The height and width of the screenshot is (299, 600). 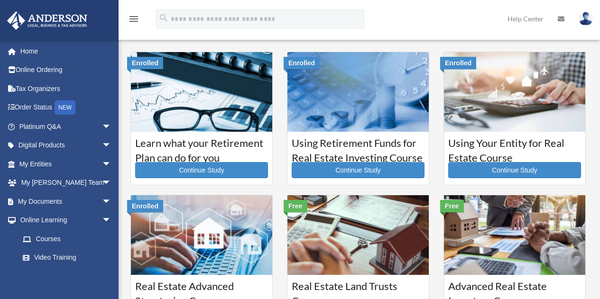 I want to click on h3: Using Your Entity for Real Estate Course, so click(x=515, y=148).